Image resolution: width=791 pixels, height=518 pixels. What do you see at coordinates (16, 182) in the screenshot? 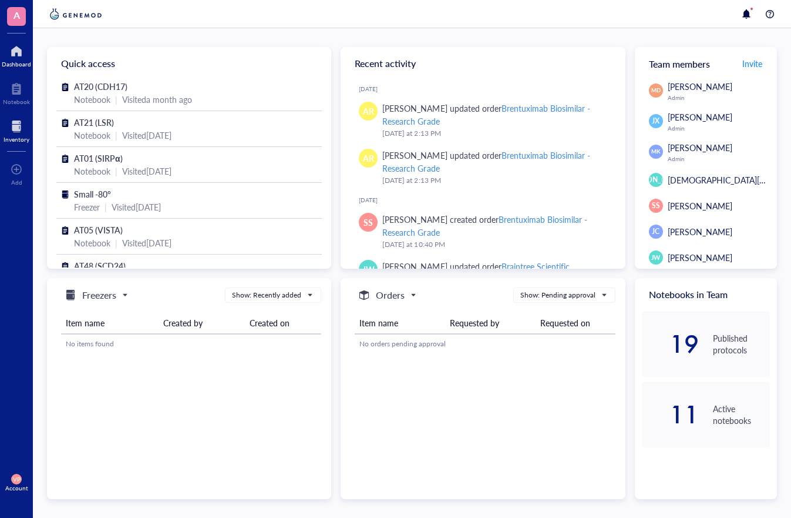
I see `div: Add` at bounding box center [16, 182].